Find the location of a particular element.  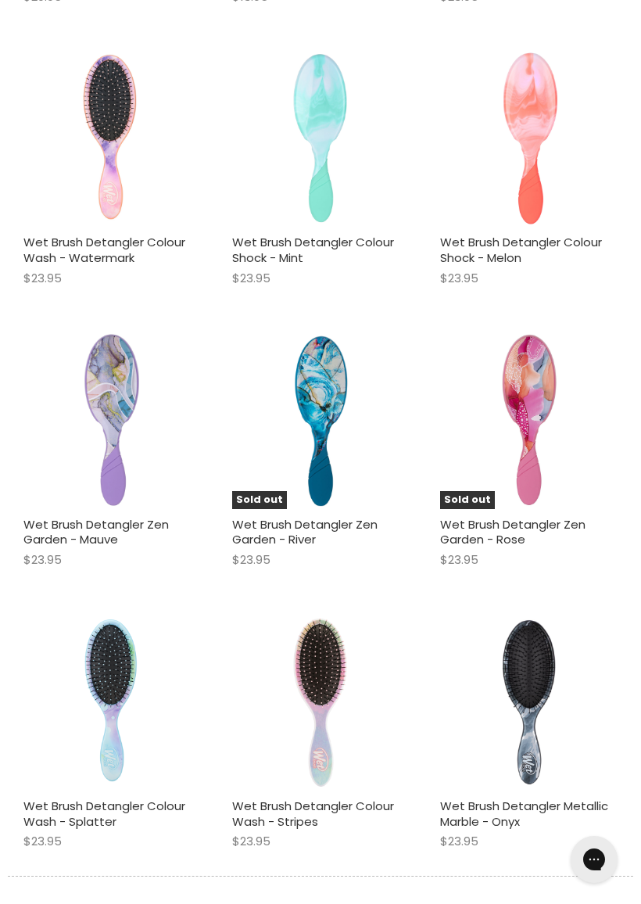

img: Wet Brush Detangler Colour Shock - Melon is located at coordinates (528, 138).